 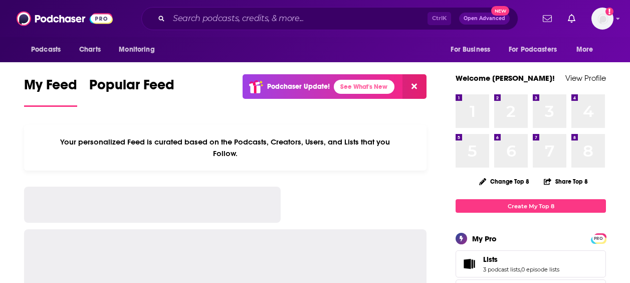 I want to click on a: PRO, so click(x=598, y=237).